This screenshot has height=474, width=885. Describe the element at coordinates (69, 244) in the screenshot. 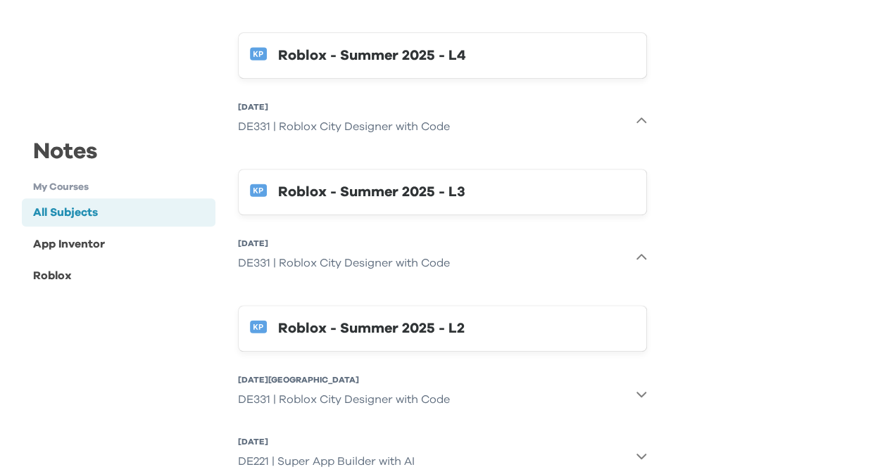

I see `div: App Inventor` at that location.